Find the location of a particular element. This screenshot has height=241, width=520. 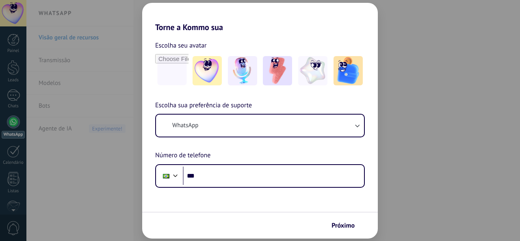

span: Escolha seu avatar is located at coordinates (181, 46).